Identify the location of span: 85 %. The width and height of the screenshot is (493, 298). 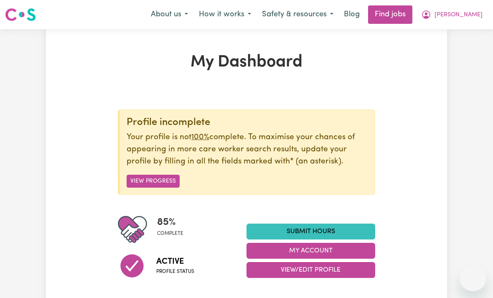
(170, 222).